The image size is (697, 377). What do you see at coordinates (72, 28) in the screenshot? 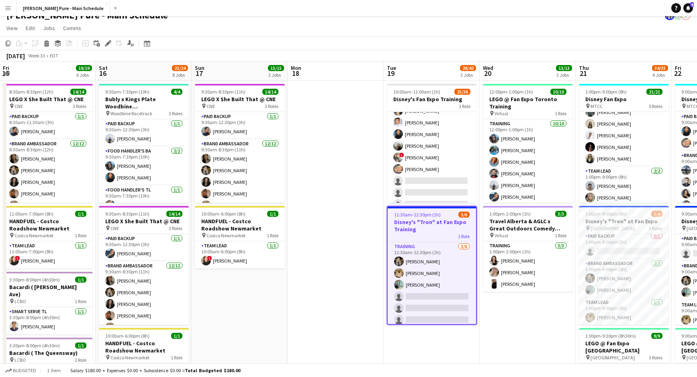
I see `span: Comms` at bounding box center [72, 28].